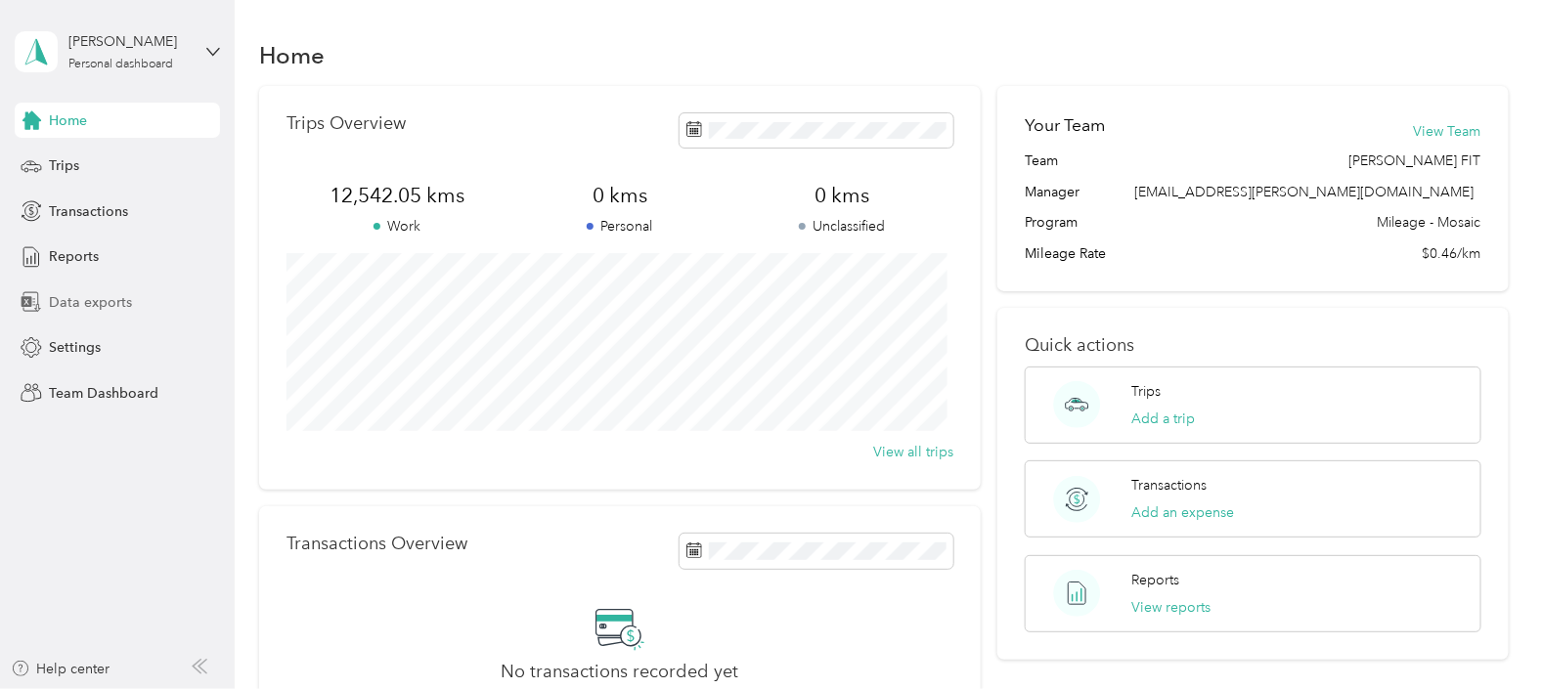  Describe the element at coordinates (67, 120) in the screenshot. I see `span: Home` at that location.